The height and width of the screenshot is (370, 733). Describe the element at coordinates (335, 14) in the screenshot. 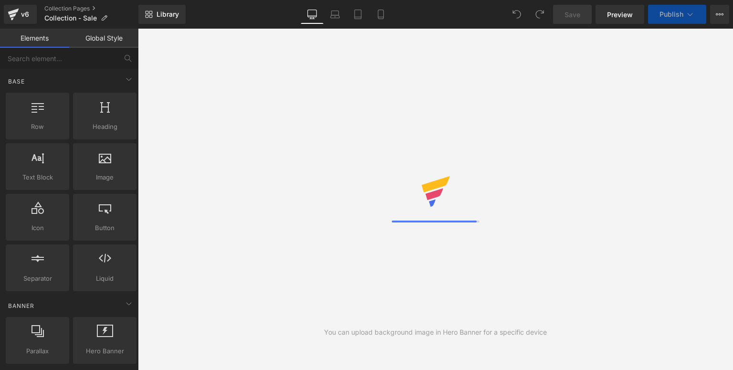

I see `a: Laptop` at that location.